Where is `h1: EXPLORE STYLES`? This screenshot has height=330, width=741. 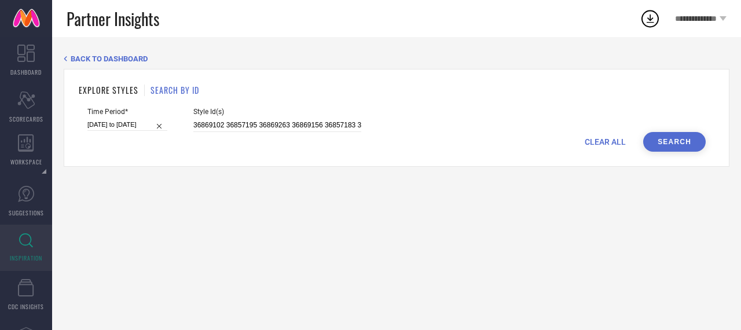
h1: EXPLORE STYLES is located at coordinates (108, 90).